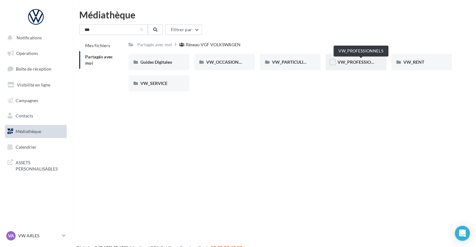  What do you see at coordinates (291, 62) in the screenshot?
I see `span: VW_PARTICULIERS` at bounding box center [291, 62].